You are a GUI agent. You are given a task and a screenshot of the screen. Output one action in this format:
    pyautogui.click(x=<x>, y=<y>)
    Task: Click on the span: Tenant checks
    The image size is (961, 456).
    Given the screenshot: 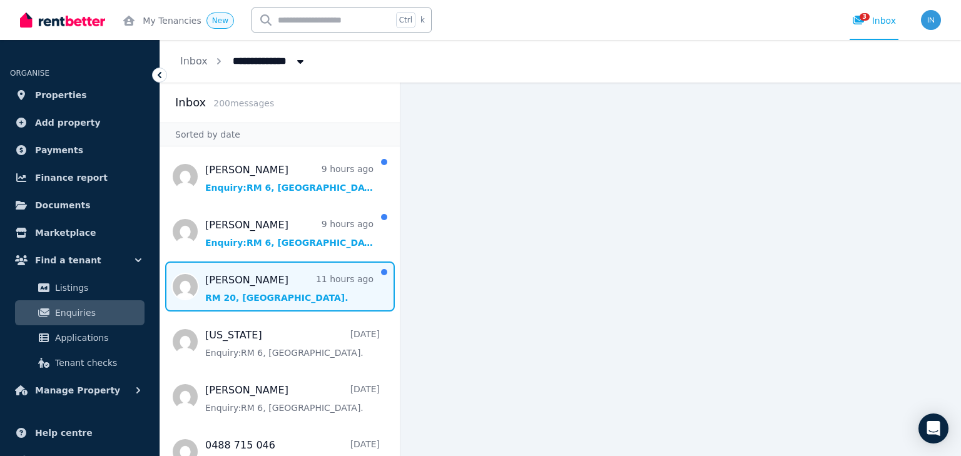 What is the action you would take?
    pyautogui.click(x=97, y=363)
    